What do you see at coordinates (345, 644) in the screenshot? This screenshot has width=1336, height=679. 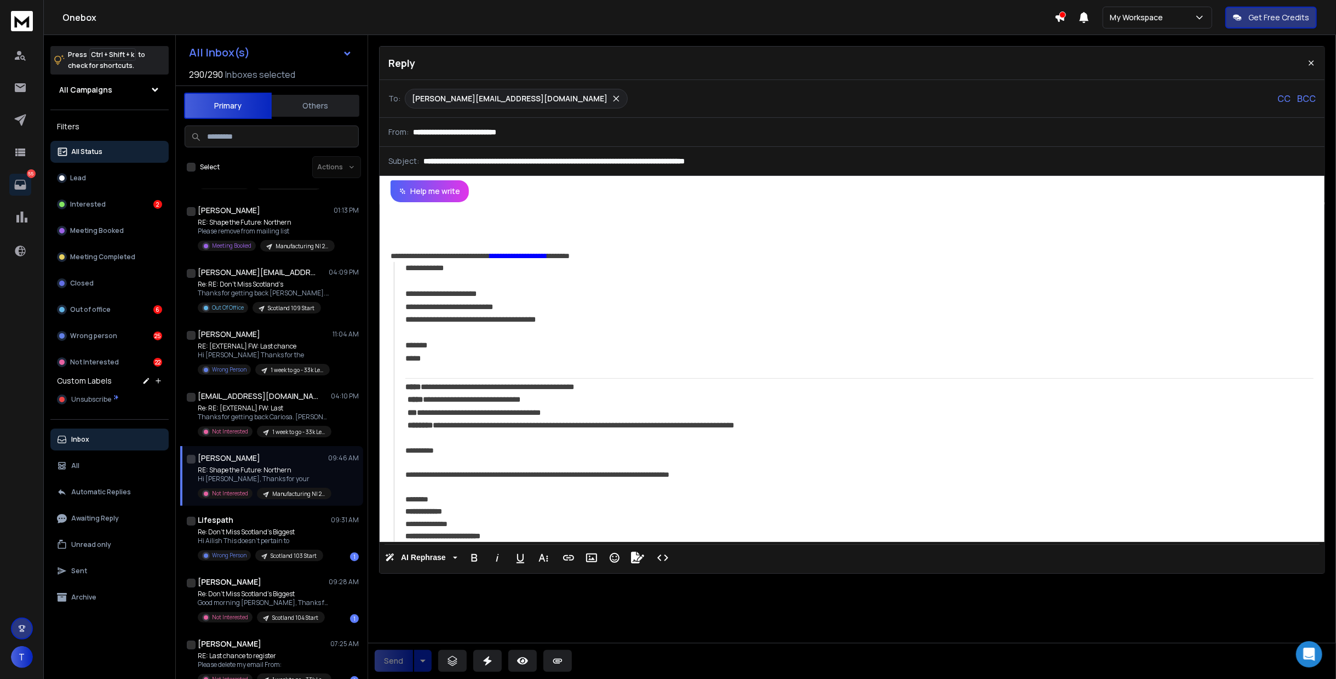 I see `p: 07:25 AM` at bounding box center [345, 644].